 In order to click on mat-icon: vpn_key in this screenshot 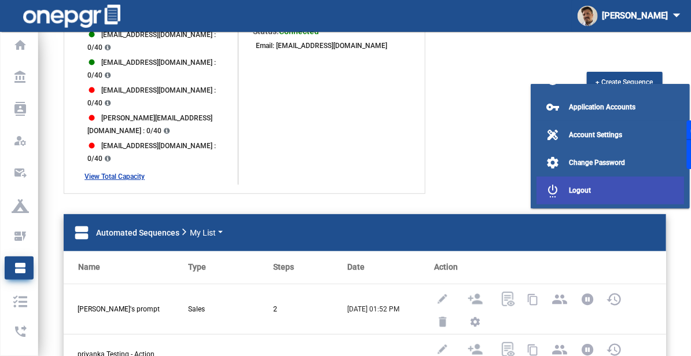, I will do `click(553, 107)`.